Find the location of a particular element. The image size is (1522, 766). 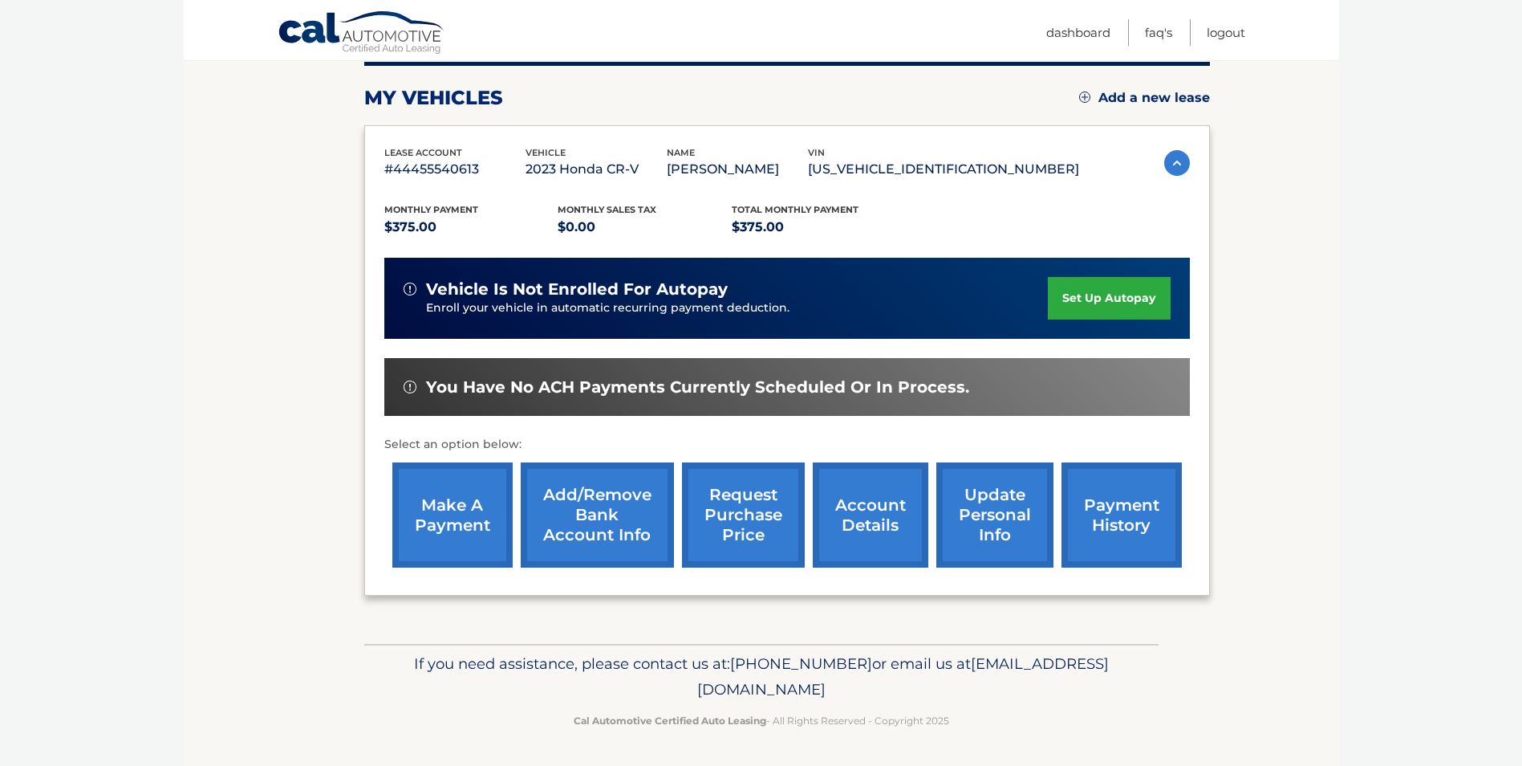

span: lease account is located at coordinates (423, 152).